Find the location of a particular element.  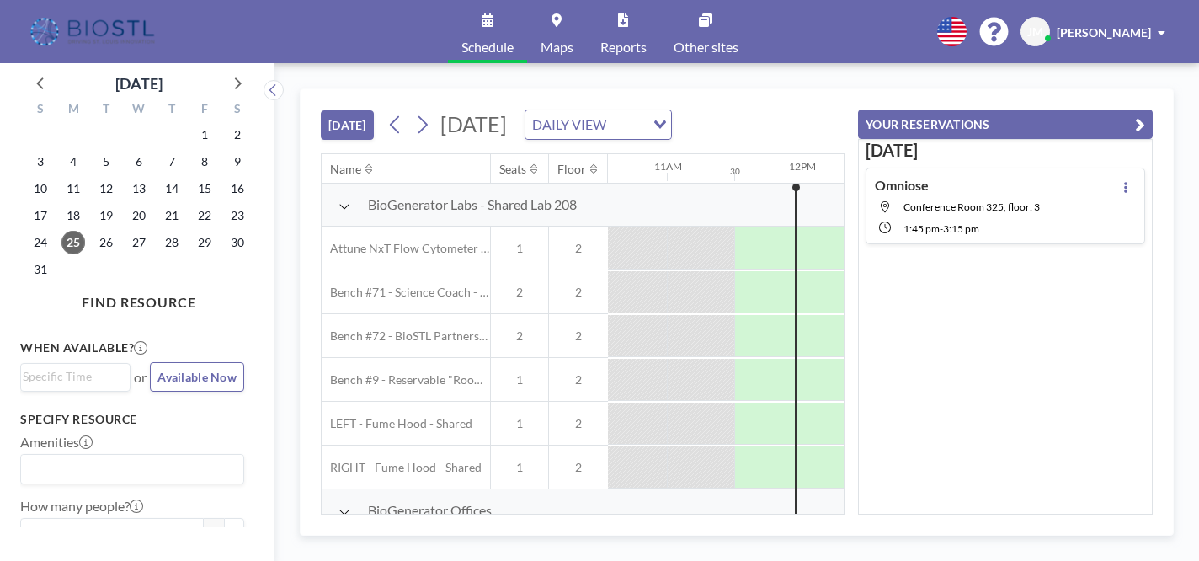

div: Floor is located at coordinates (572, 169).